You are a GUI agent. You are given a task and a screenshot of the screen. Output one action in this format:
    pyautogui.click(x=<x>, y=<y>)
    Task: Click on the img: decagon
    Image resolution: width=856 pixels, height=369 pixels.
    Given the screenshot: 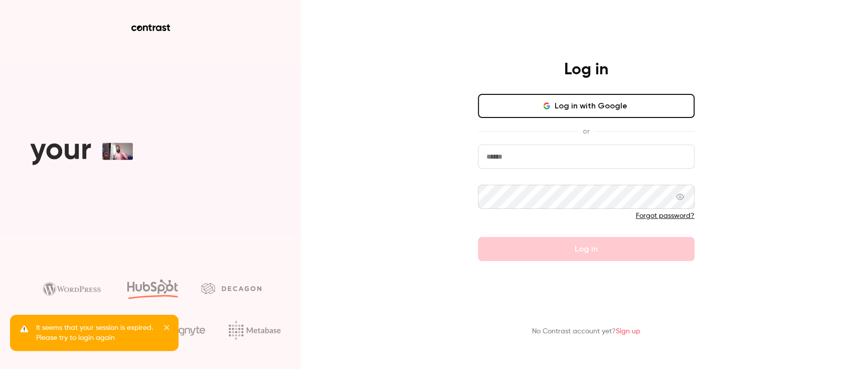 What is the action you would take?
    pyautogui.click(x=231, y=288)
    